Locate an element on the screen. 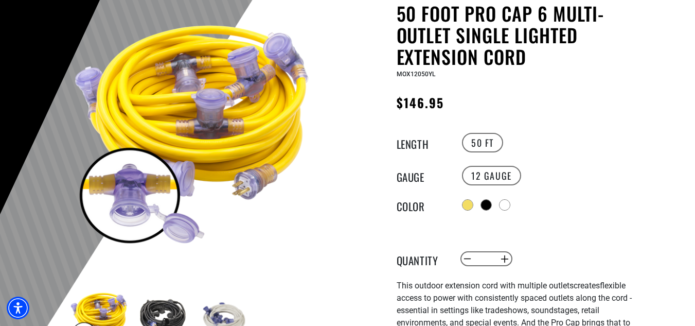  div: Accessibility Menu is located at coordinates (18, 308).